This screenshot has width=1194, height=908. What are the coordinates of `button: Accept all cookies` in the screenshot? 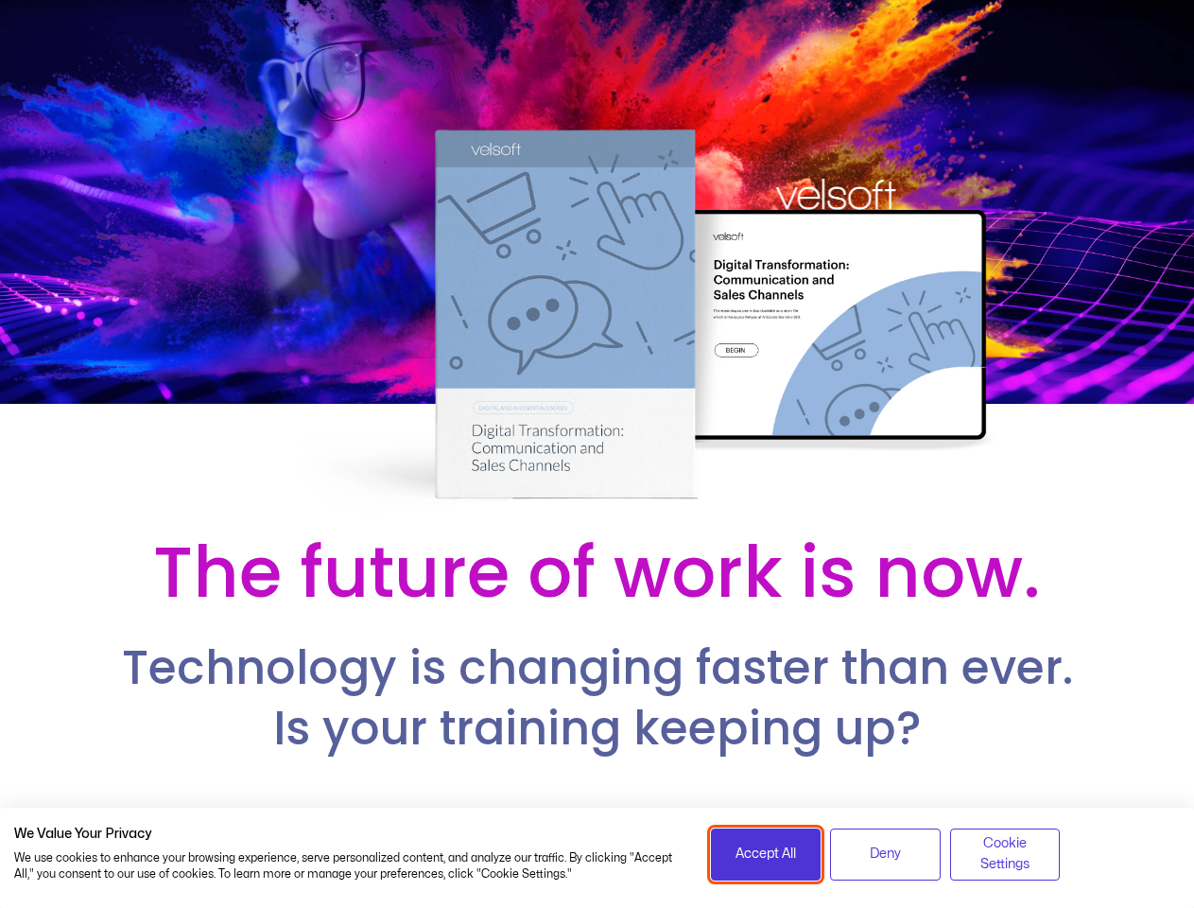 It's located at (766, 854).